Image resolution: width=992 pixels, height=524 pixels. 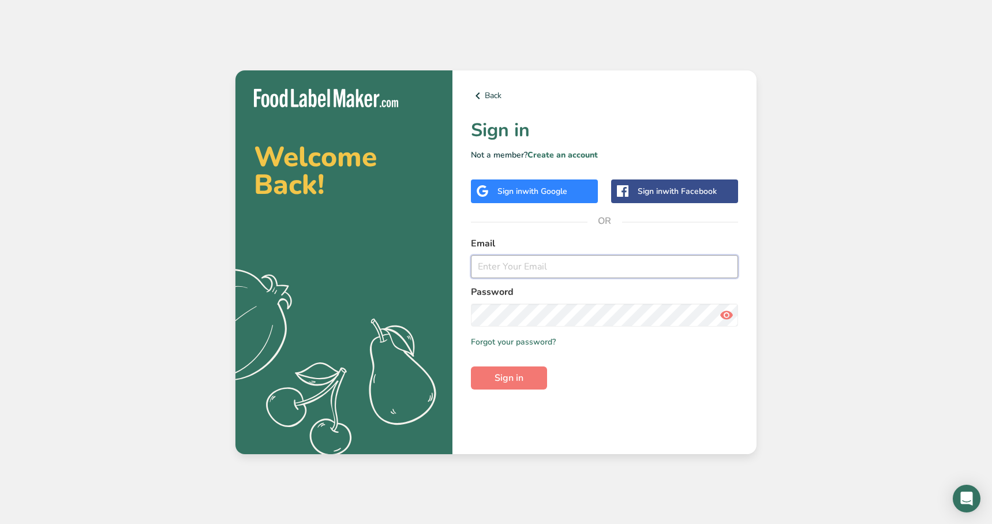 What do you see at coordinates (563, 155) in the screenshot?
I see `a: Create an account` at bounding box center [563, 155].